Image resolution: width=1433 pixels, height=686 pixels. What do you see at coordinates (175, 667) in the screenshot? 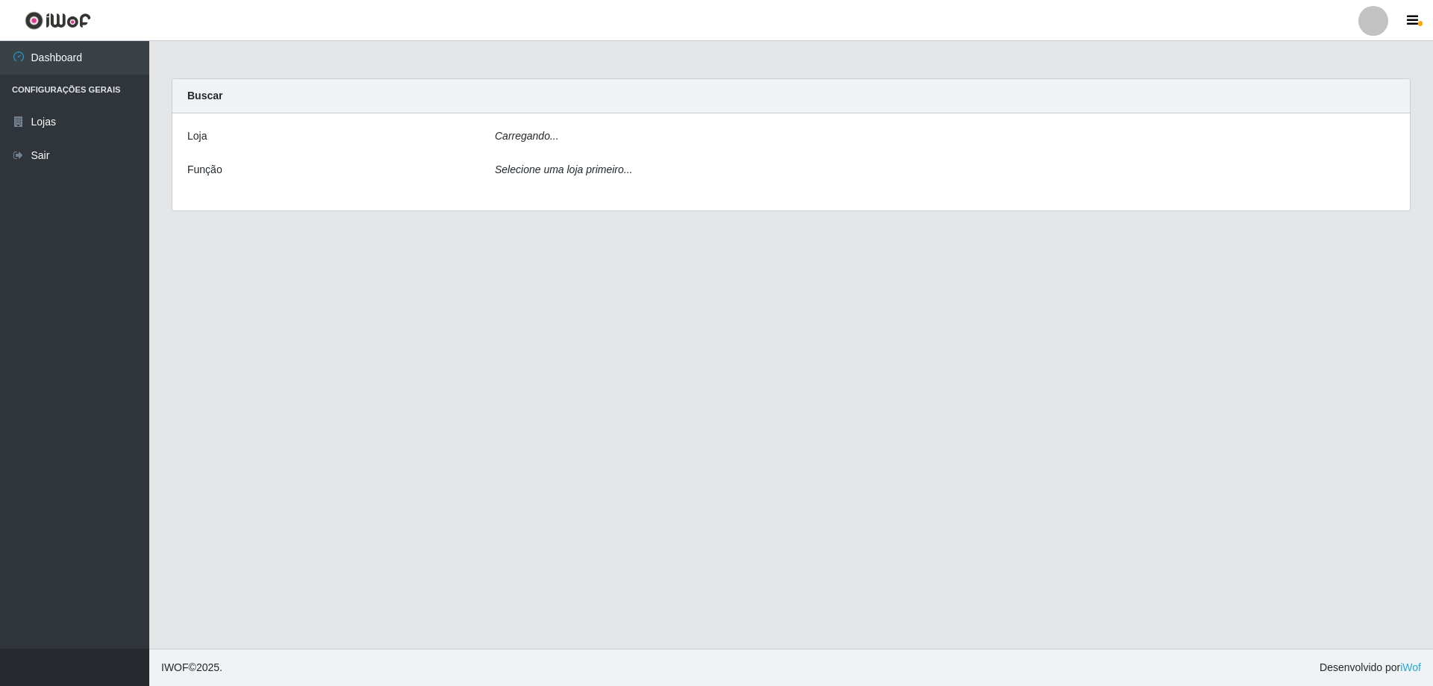
I see `span: IWOF` at bounding box center [175, 667].